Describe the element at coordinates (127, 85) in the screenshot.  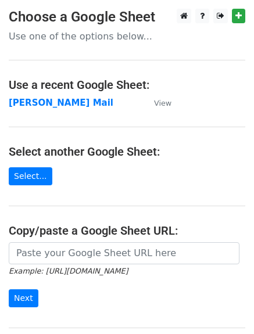
I see `h4: Use a recent Google Sheet:` at that location.